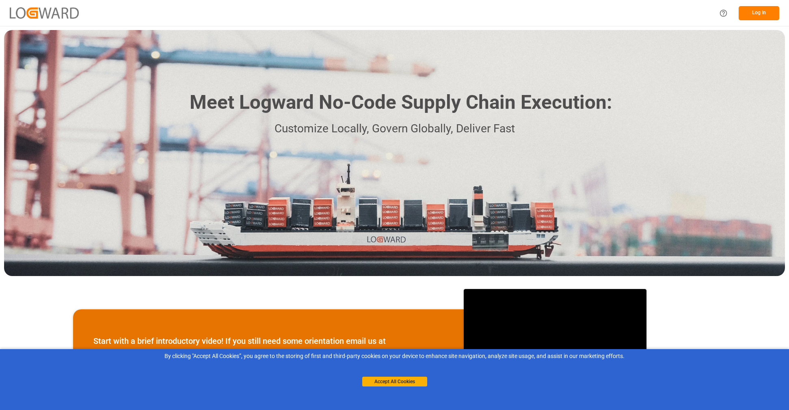 The image size is (789, 410). I want to click on p: Start with a brief introductory video! If you still need some orientation email us at , or schedu..., so click(268, 347).